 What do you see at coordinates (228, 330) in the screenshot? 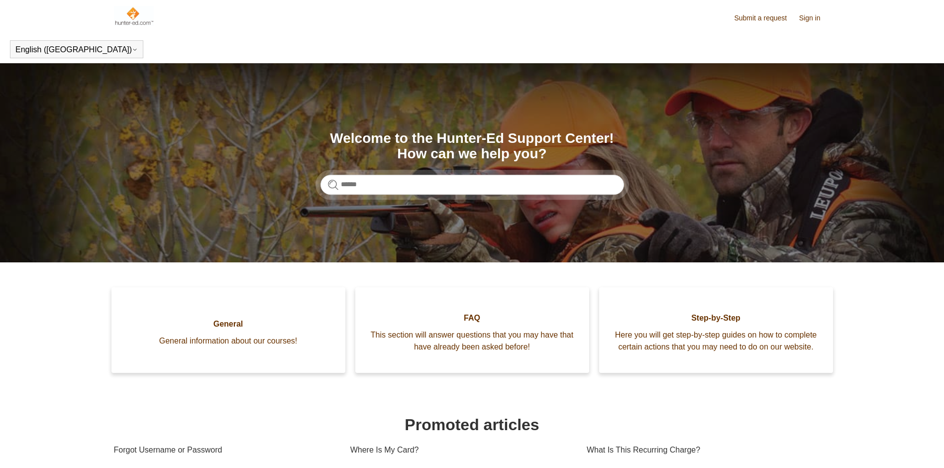
I see `a: General General information about our courses!` at bounding box center [228, 330].